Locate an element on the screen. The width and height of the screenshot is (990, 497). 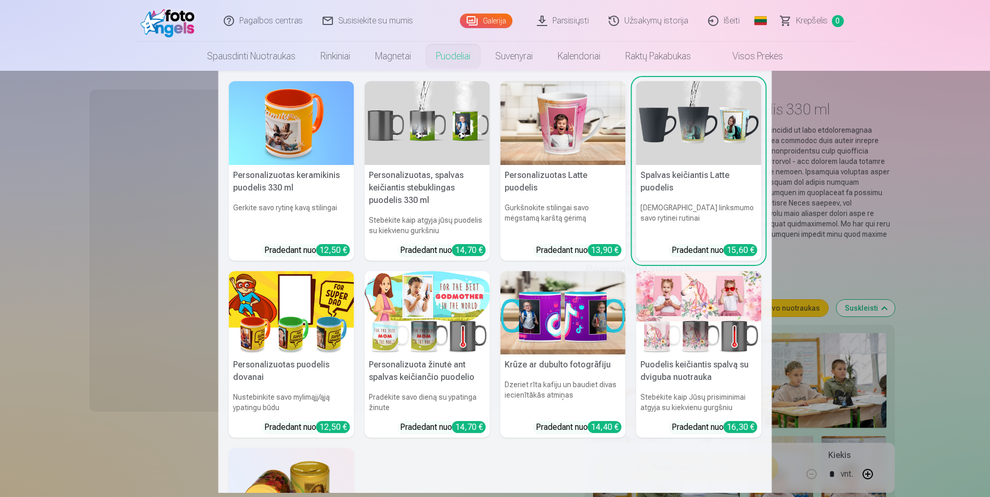
span: Krepšelis is located at coordinates (812, 21).